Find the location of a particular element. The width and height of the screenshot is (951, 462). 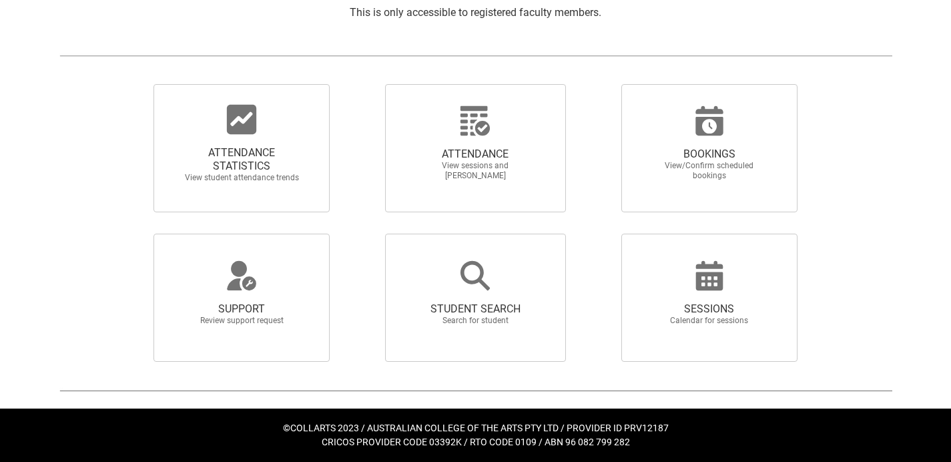

span: This is only accessible to registered faculty members. is located at coordinates (475, 12).